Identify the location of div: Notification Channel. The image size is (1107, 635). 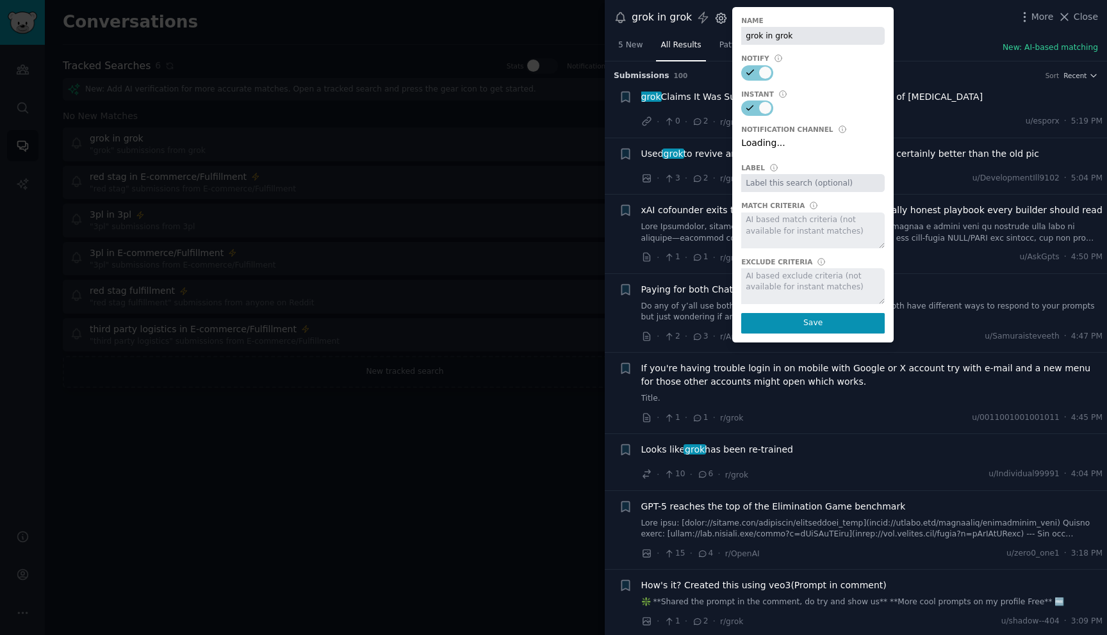
(786, 129).